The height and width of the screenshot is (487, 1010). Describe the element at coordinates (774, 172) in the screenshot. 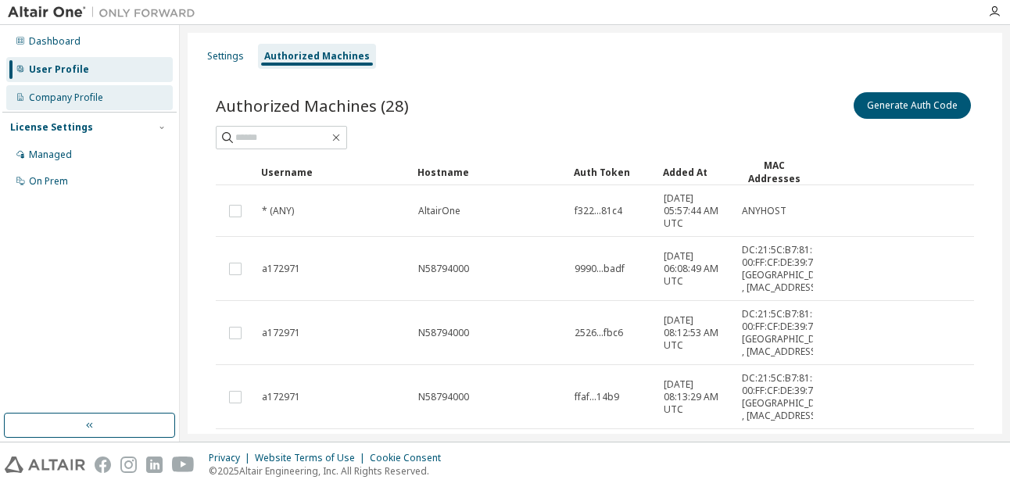

I see `div: MAC Addresses` at that location.